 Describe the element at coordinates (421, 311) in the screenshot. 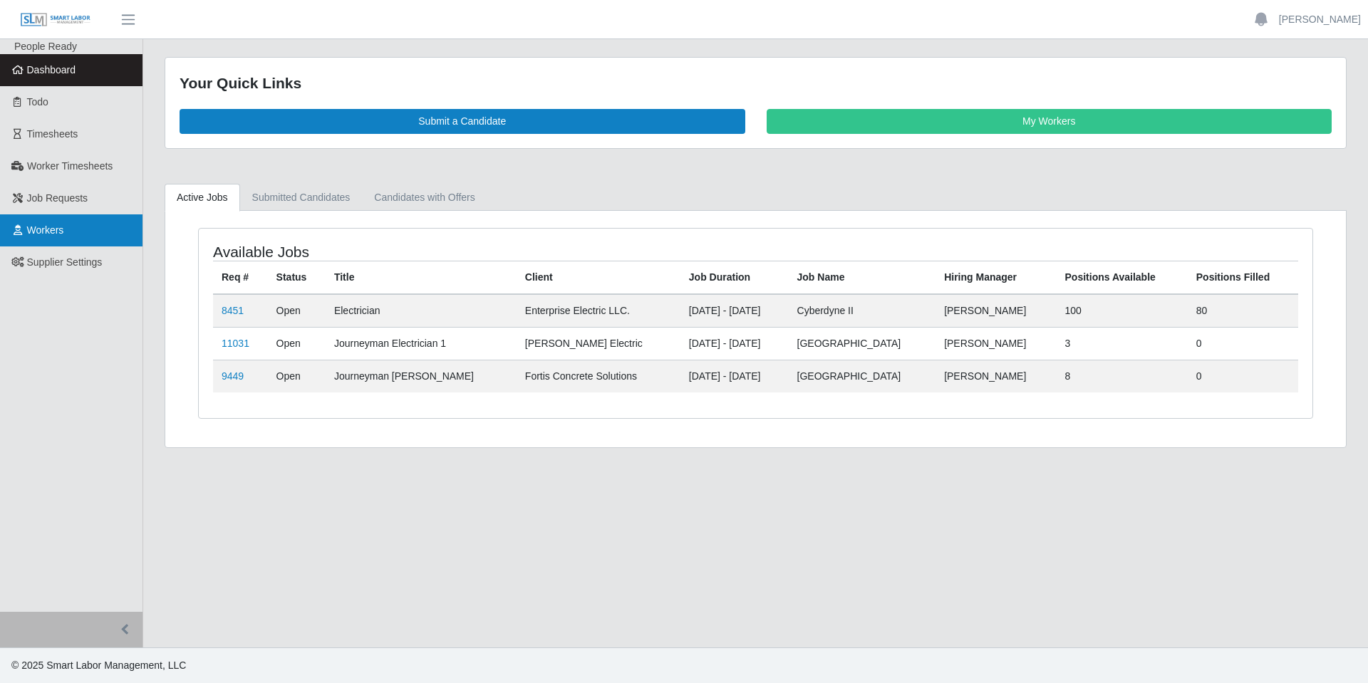

I see `td: Electrician` at that location.